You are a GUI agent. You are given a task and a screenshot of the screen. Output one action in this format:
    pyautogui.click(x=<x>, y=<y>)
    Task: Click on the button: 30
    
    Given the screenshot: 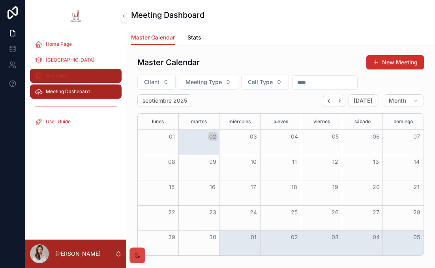 What is the action you would take?
    pyautogui.click(x=213, y=237)
    